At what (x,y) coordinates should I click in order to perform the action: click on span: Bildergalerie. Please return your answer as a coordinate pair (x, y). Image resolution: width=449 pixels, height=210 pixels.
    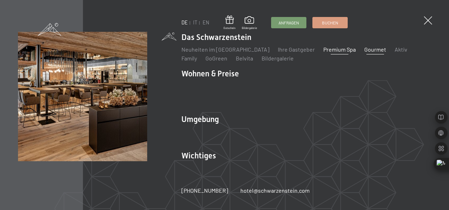
    Looking at the image, I should click on (249, 28).